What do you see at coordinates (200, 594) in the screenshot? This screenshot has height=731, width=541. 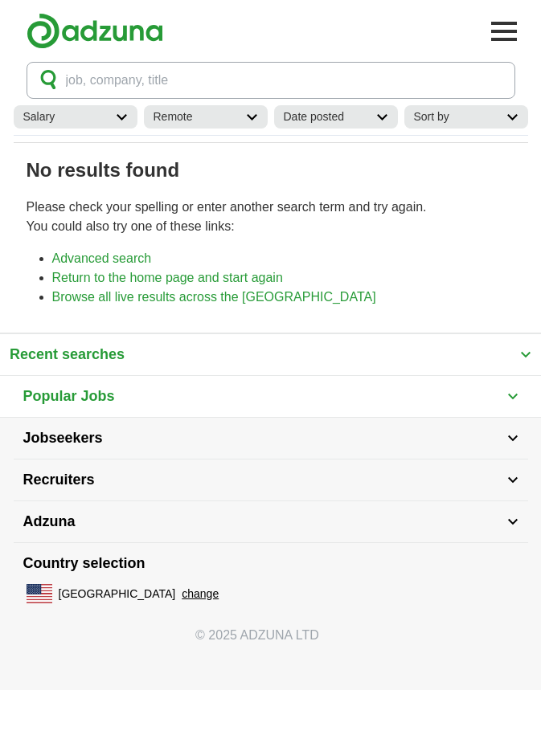 I see `button: change` at bounding box center [200, 594].